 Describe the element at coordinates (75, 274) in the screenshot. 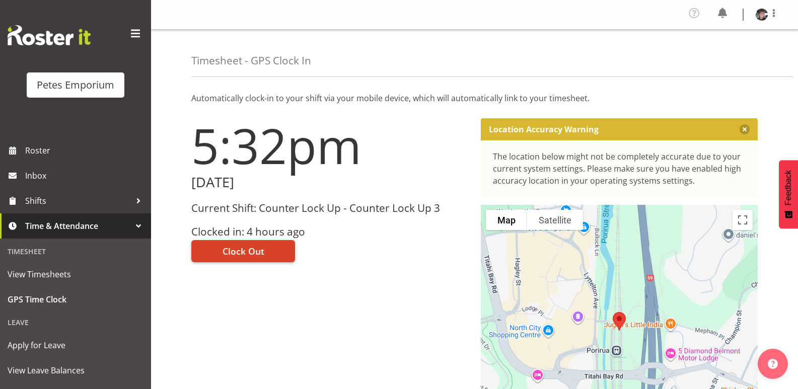

I see `span: View Timesheets` at that location.